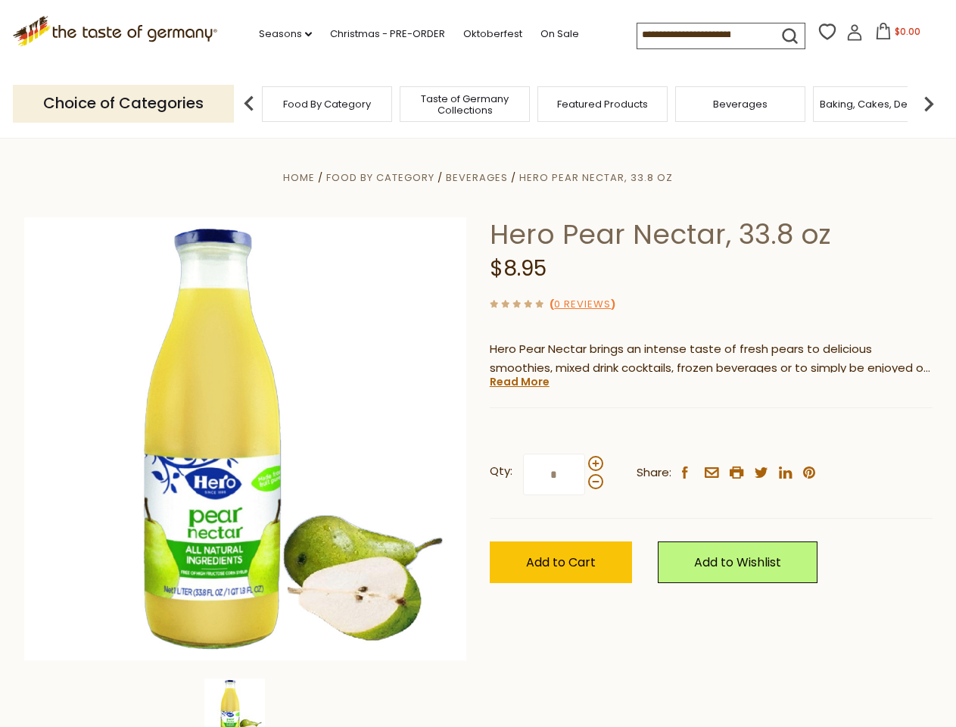 The width and height of the screenshot is (956, 727). Describe the element at coordinates (929, 104) in the screenshot. I see `img: next arrow` at that location.